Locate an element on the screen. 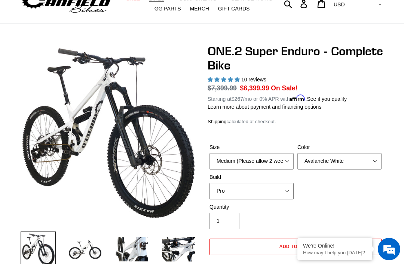 Image resolution: width=404 pixels, height=264 pixels. span: $267 is located at coordinates (237, 99).